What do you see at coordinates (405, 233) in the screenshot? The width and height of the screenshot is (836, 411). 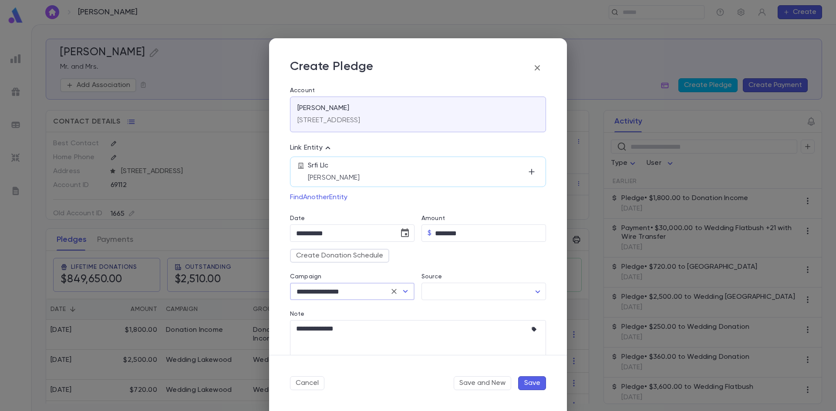 I see `button: Choose date, selected date is Aug 12, 2025` at bounding box center [405, 233].